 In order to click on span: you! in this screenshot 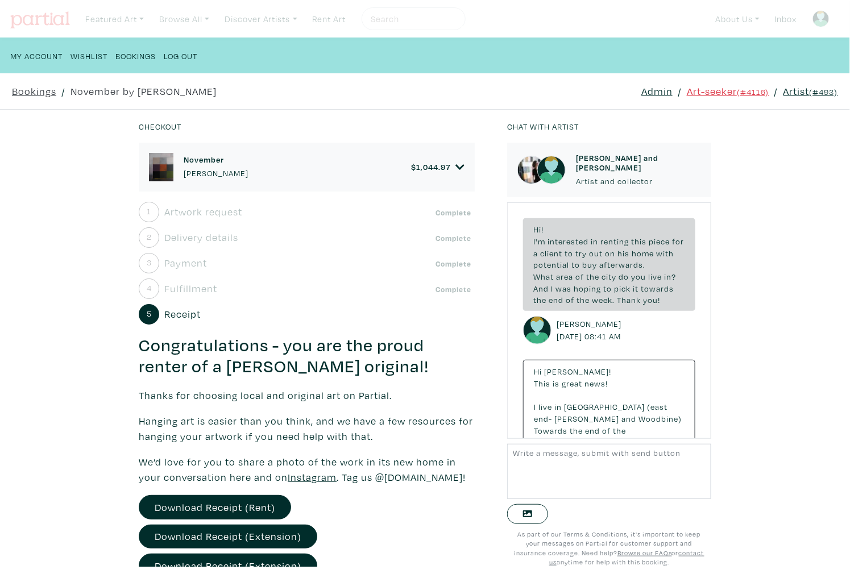, I will do `click(652, 300)`.